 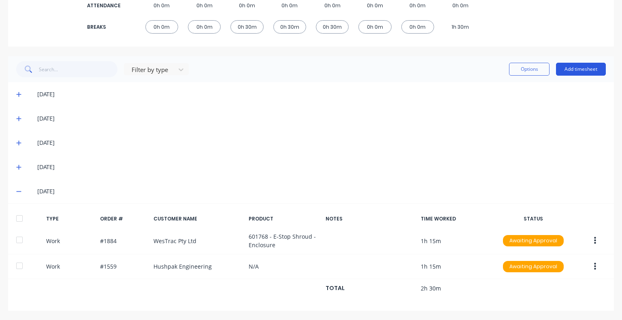 What do you see at coordinates (456, 219) in the screenshot?
I see `div: TIME WORKED` at bounding box center [456, 219].